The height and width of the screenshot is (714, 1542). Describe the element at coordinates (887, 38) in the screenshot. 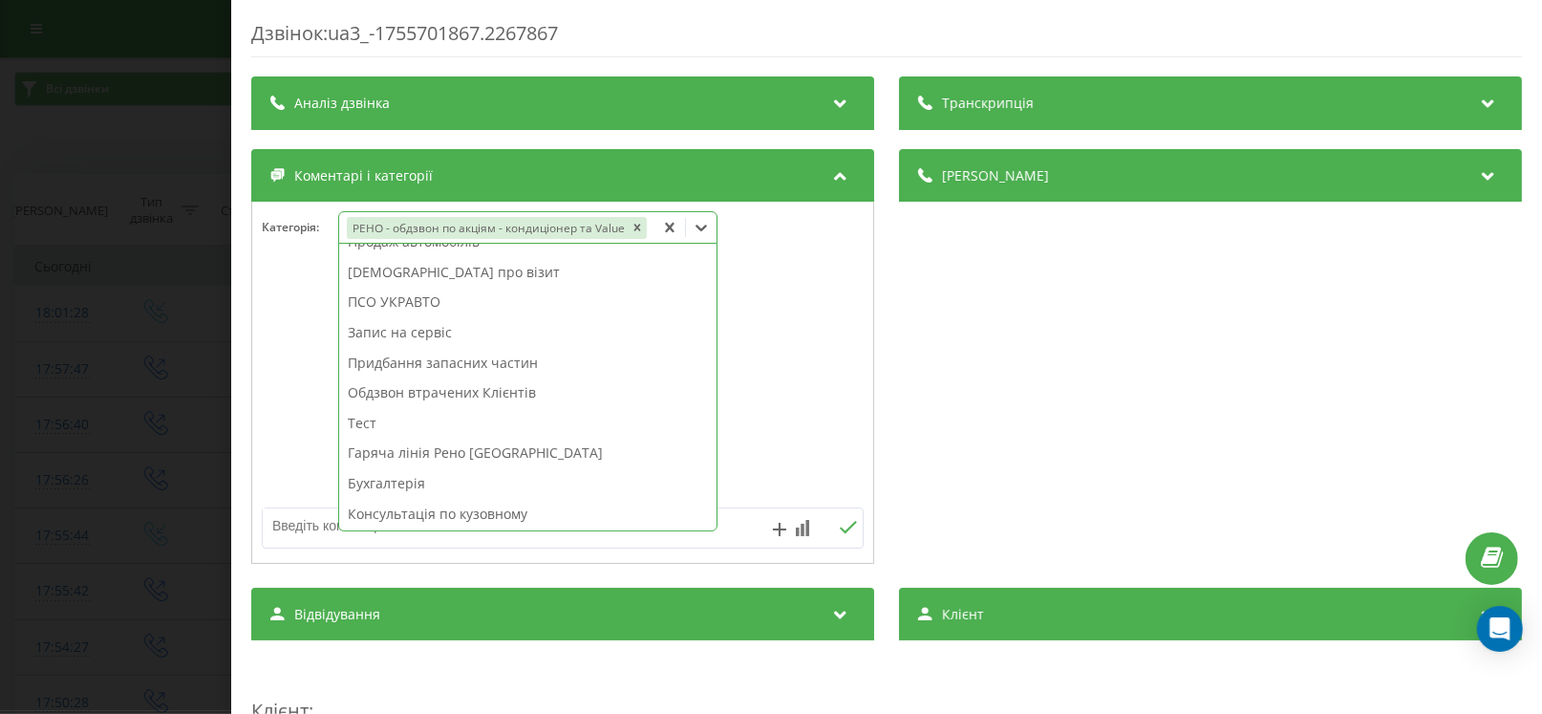

I see `div: Дзвінок : ua3_-1755701867.2267867` at that location.